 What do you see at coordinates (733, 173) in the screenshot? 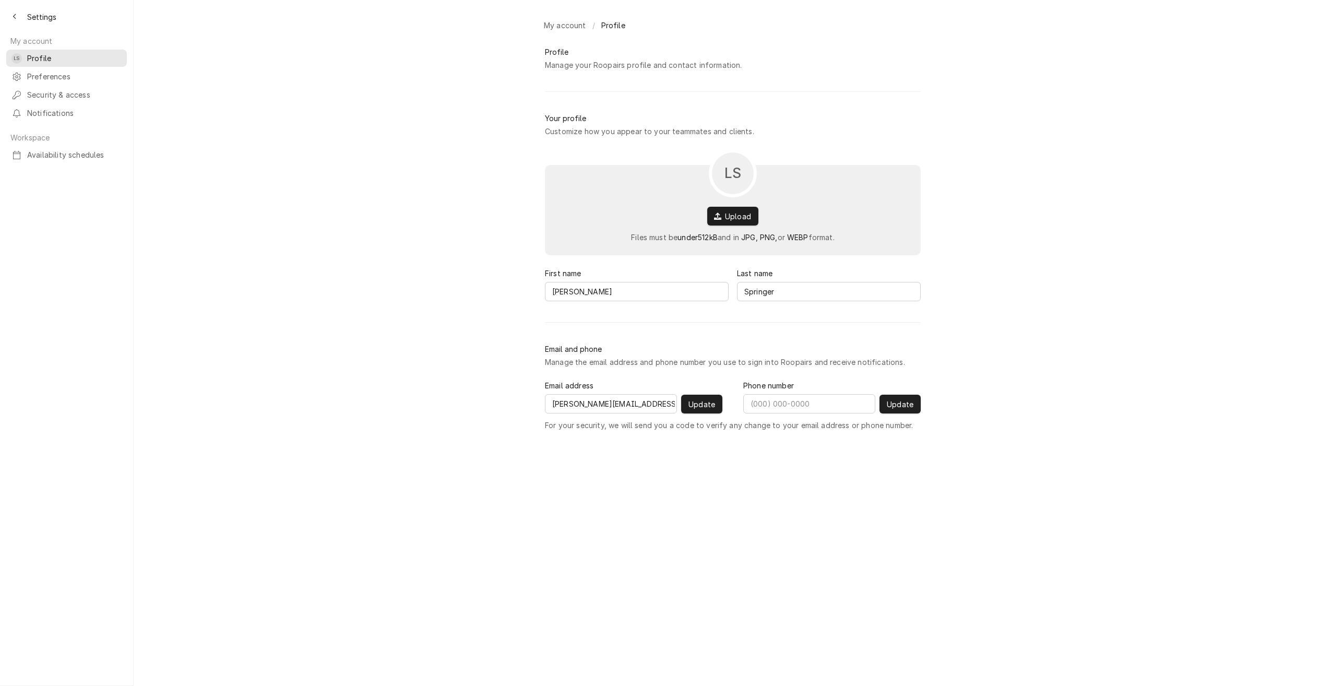
I see `button: LS` at bounding box center [733, 173].